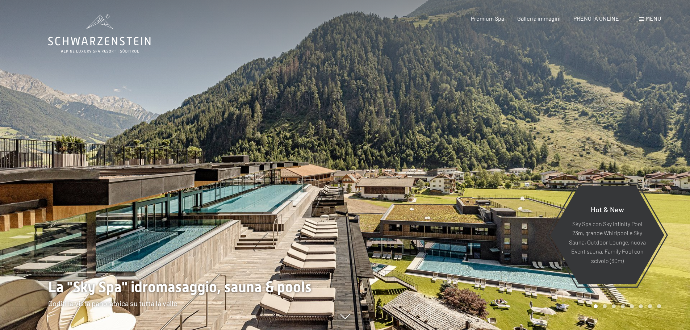 The width and height of the screenshot is (690, 330). What do you see at coordinates (596, 18) in the screenshot?
I see `a: PRENOTA ONLINE` at bounding box center [596, 18].